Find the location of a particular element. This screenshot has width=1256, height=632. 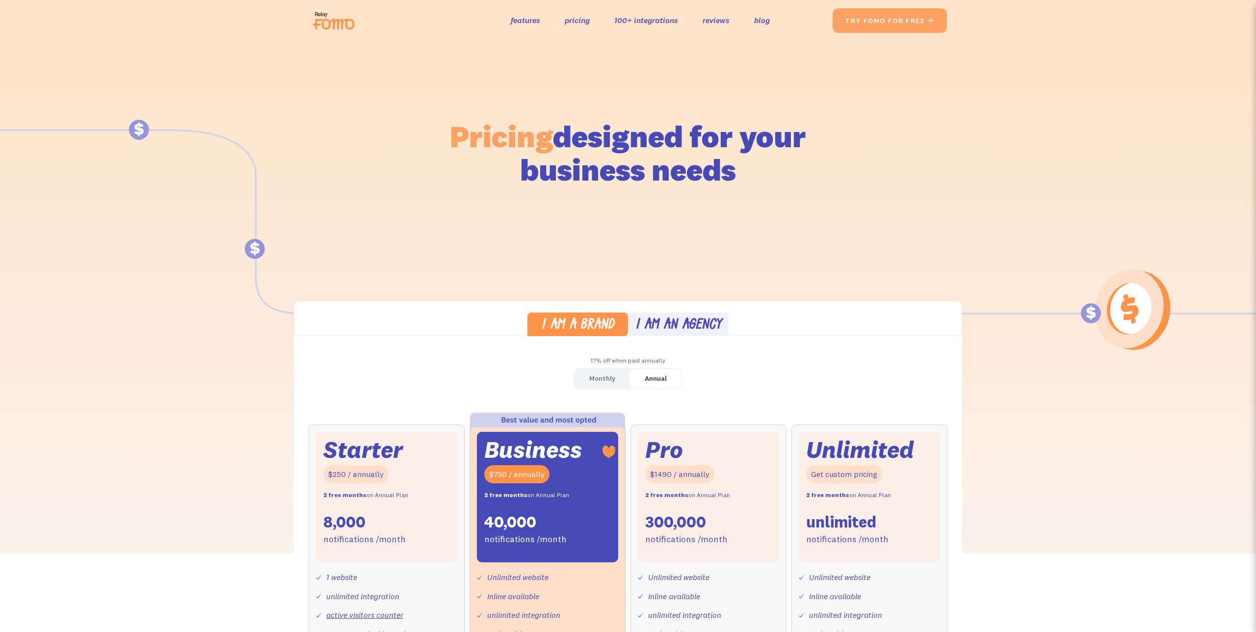

div: 300,000 is located at coordinates (676, 522).